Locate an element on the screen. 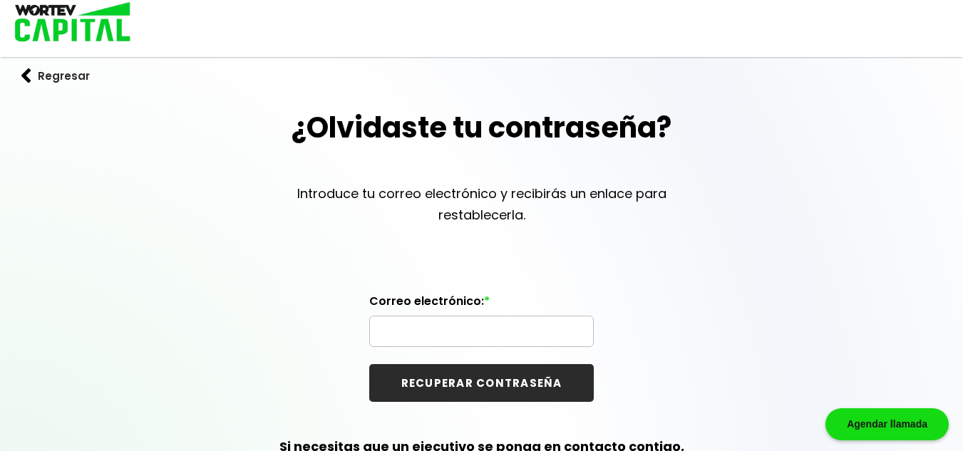  h1: ¿Olvidaste tu contraseña? is located at coordinates (481, 128).